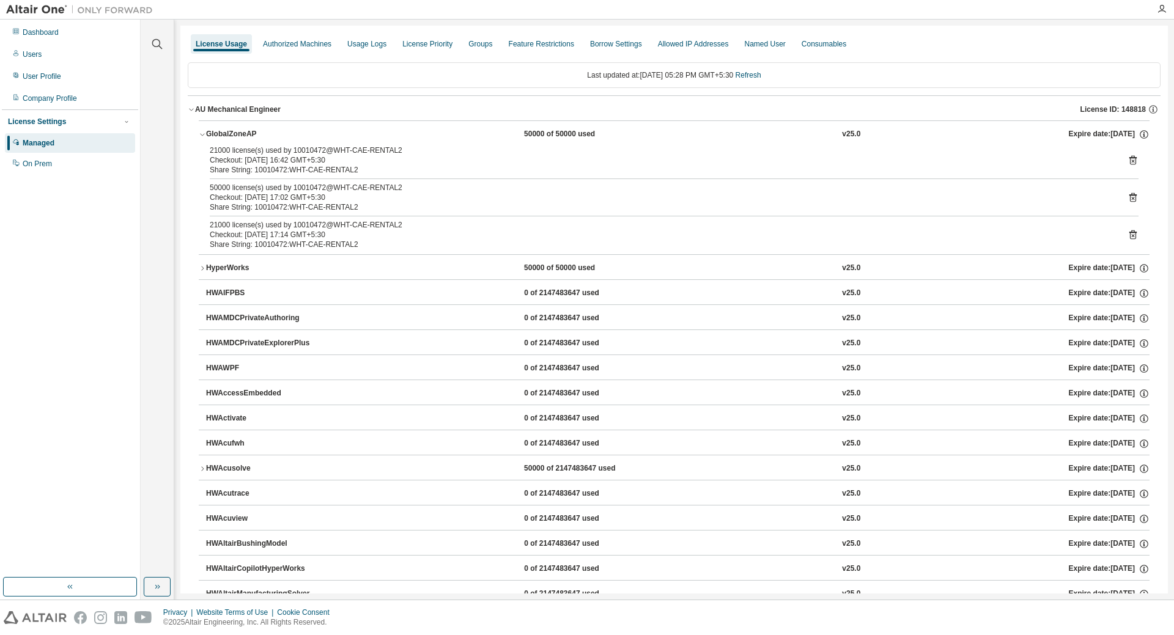  Describe the element at coordinates (42, 76) in the screenshot. I see `div: User Profile` at that location.